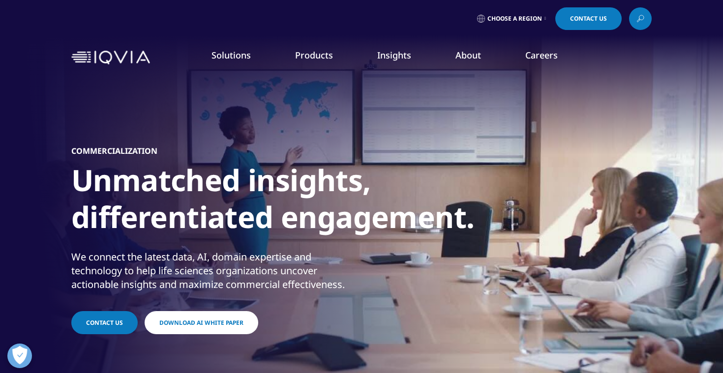 This screenshot has width=723, height=373. What do you see at coordinates (256, 202) in the screenshot?
I see `h1: Unmatched insights, differentiated engagement.` at bounding box center [256, 202].